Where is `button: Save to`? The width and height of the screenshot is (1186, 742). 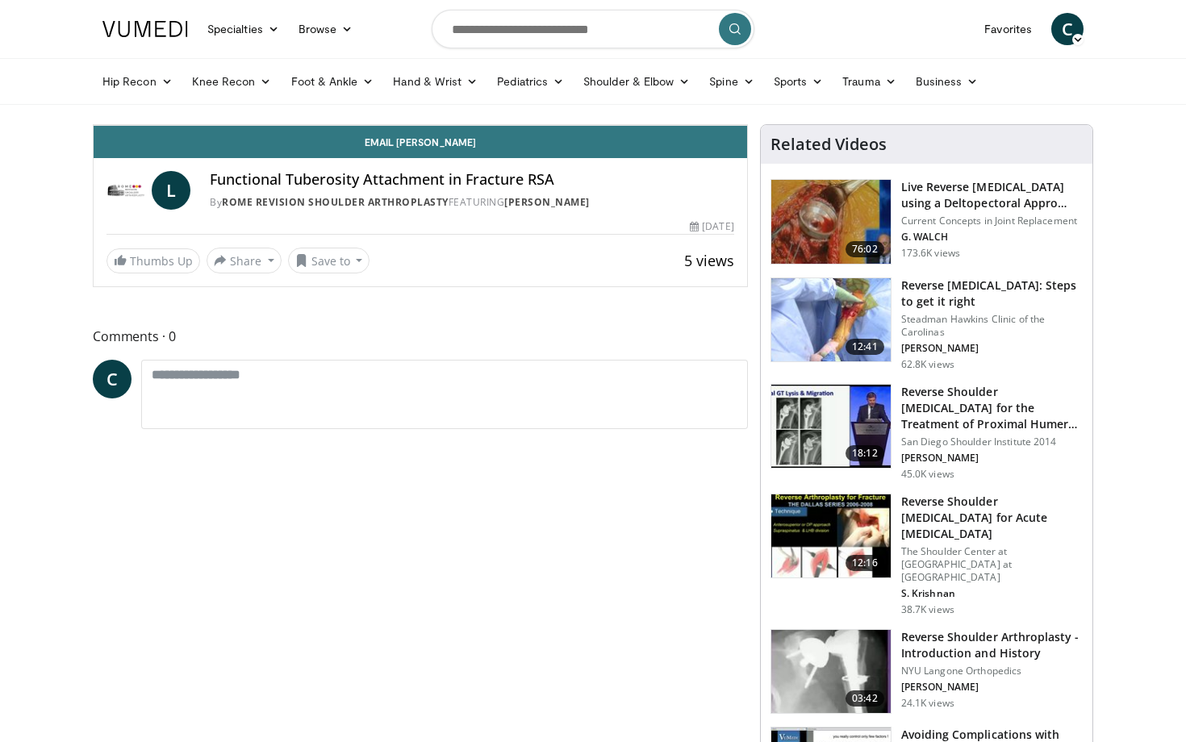
button: Save to is located at coordinates (329, 261).